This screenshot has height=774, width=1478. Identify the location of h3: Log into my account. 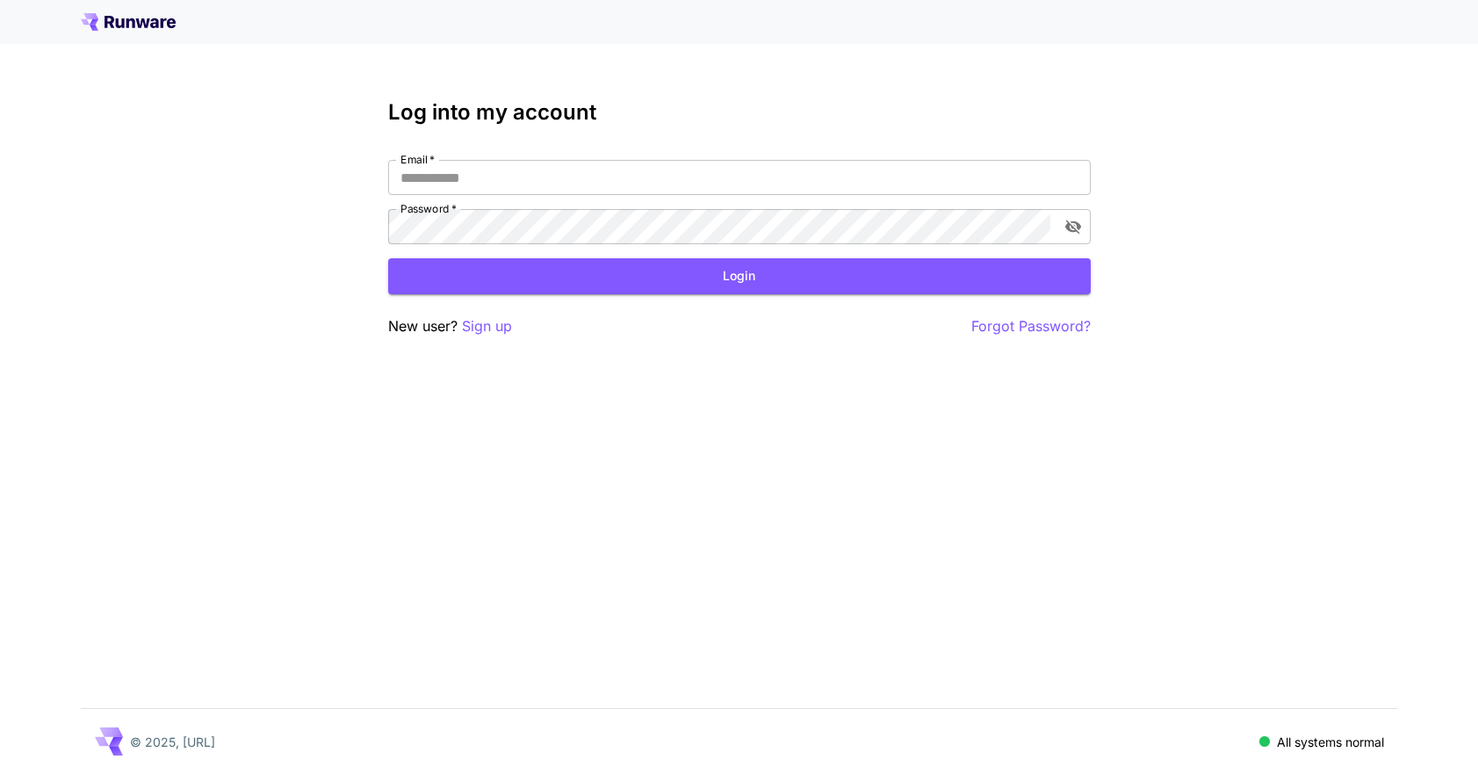
(739, 112).